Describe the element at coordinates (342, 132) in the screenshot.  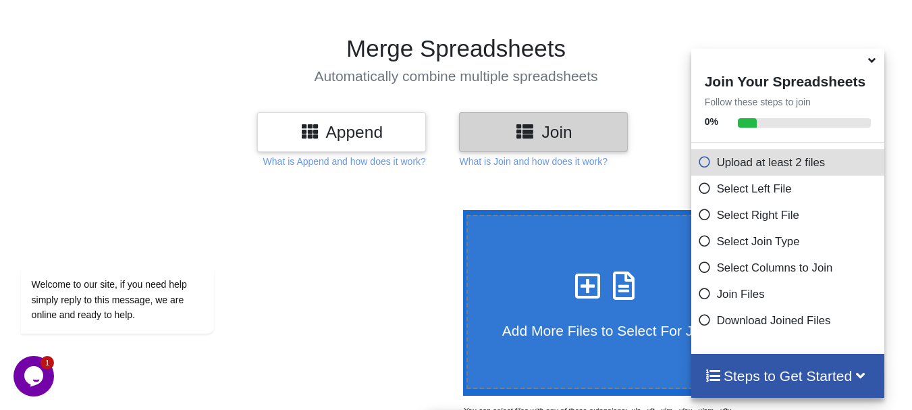
I see `h3: Append` at that location.